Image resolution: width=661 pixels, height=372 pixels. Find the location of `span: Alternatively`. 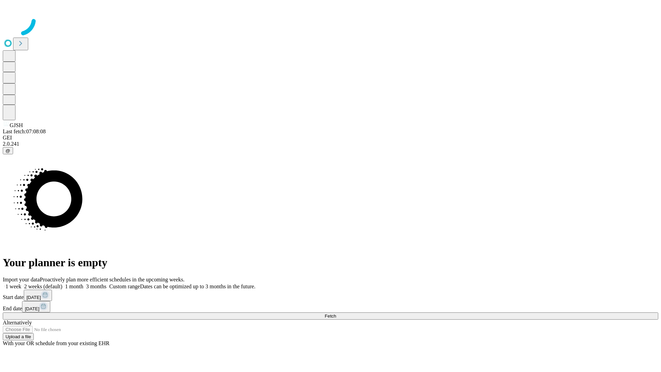

span: Alternatively is located at coordinates (17, 322).